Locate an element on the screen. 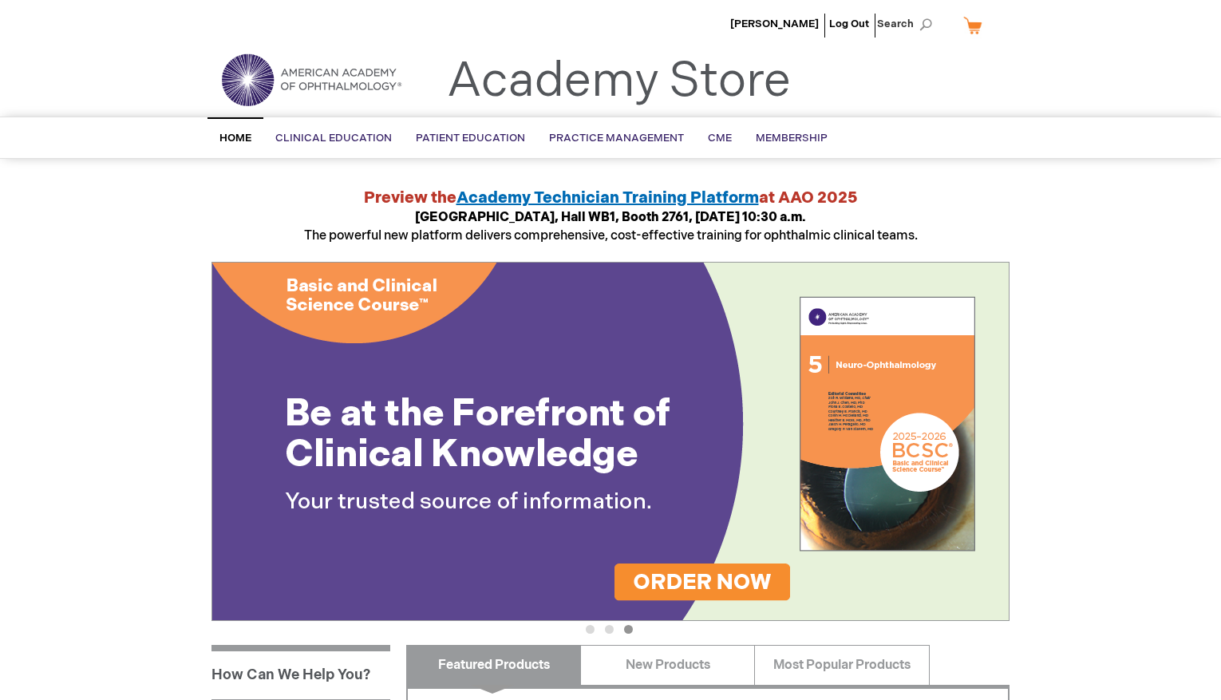 The width and height of the screenshot is (1221, 700). a: Academy Store is located at coordinates (619, 81).